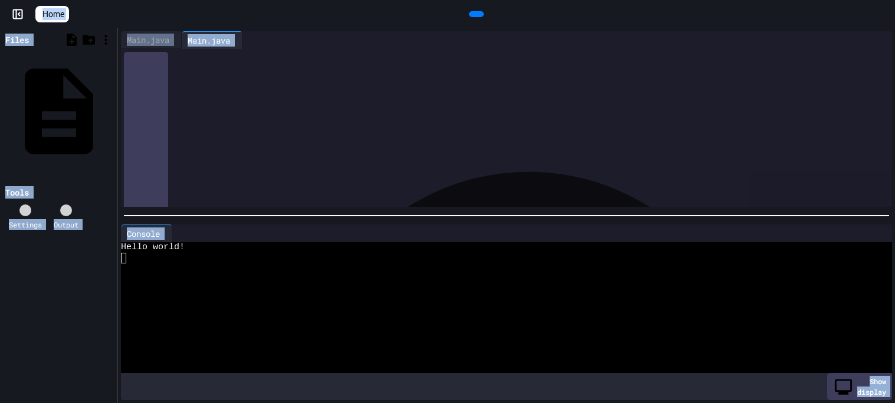 This screenshot has width=895, height=403. What do you see at coordinates (52, 14) in the screenshot?
I see `a: Home` at bounding box center [52, 14].